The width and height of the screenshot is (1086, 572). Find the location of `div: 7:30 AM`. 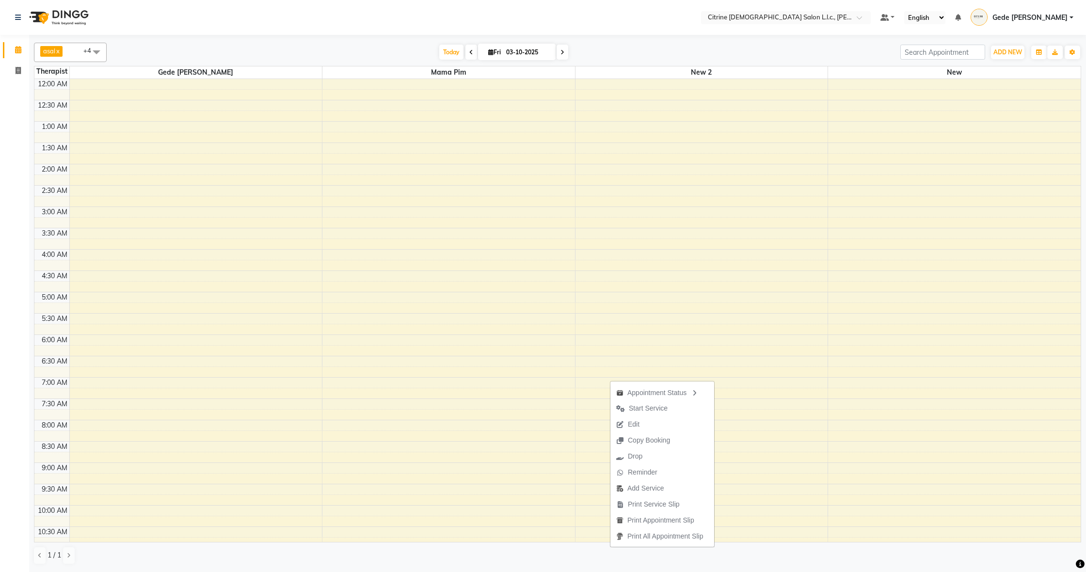

div: 7:30 AM is located at coordinates (54, 404).